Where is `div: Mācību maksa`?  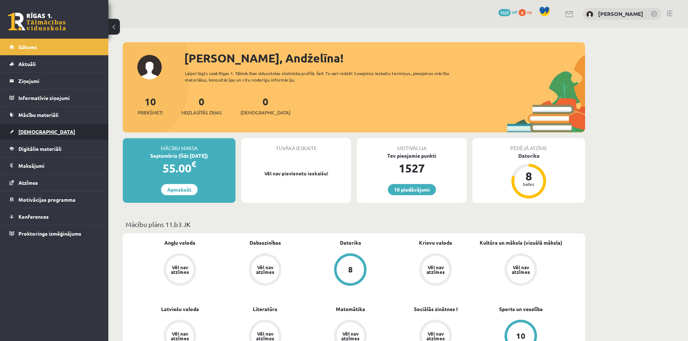 div: Mācību maksa is located at coordinates (179, 145).